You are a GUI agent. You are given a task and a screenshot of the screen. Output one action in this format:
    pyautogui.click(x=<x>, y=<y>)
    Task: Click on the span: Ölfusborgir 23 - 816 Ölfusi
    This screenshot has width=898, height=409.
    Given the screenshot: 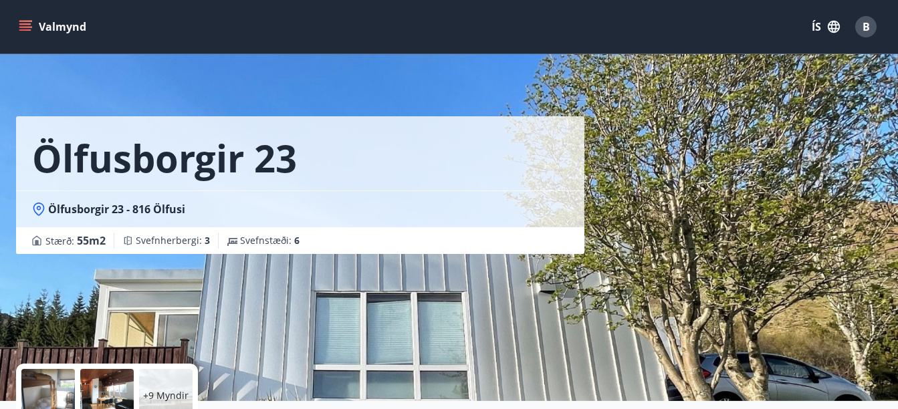 What is the action you would take?
    pyautogui.click(x=116, y=209)
    